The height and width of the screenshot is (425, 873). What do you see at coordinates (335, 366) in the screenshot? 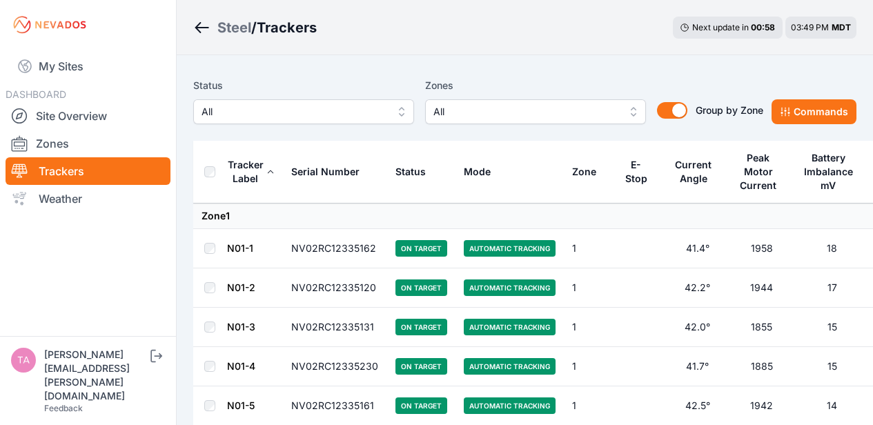
I see `td: NV02RC12335230` at bounding box center [335, 366].